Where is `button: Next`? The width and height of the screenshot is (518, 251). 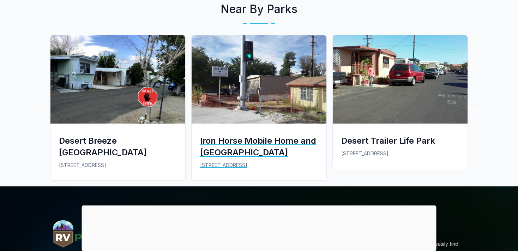
button: Next is located at coordinates (476, 111).